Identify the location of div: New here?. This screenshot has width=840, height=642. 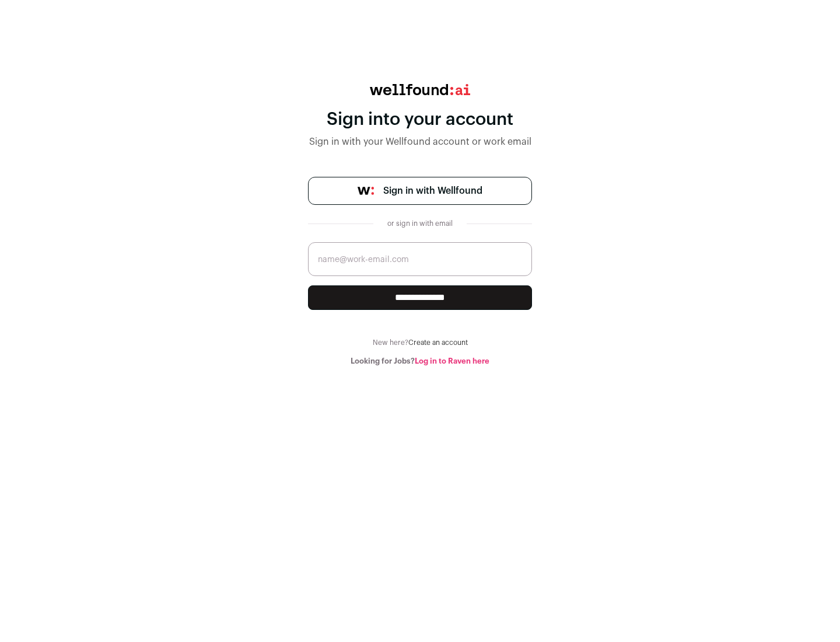
(420, 342).